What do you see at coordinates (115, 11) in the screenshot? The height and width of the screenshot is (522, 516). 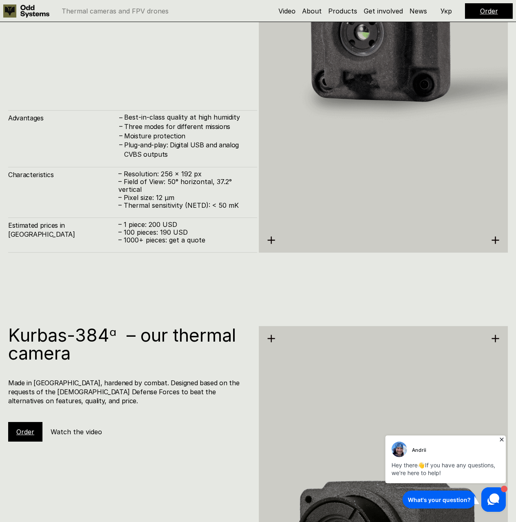 I see `p: Thermal cameras and FPV drones` at bounding box center [115, 11].